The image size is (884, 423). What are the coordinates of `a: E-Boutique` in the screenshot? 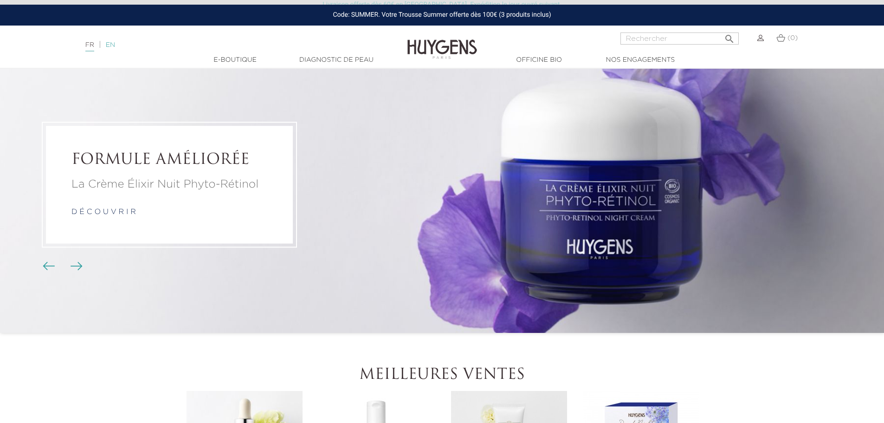 It's located at (235, 60).